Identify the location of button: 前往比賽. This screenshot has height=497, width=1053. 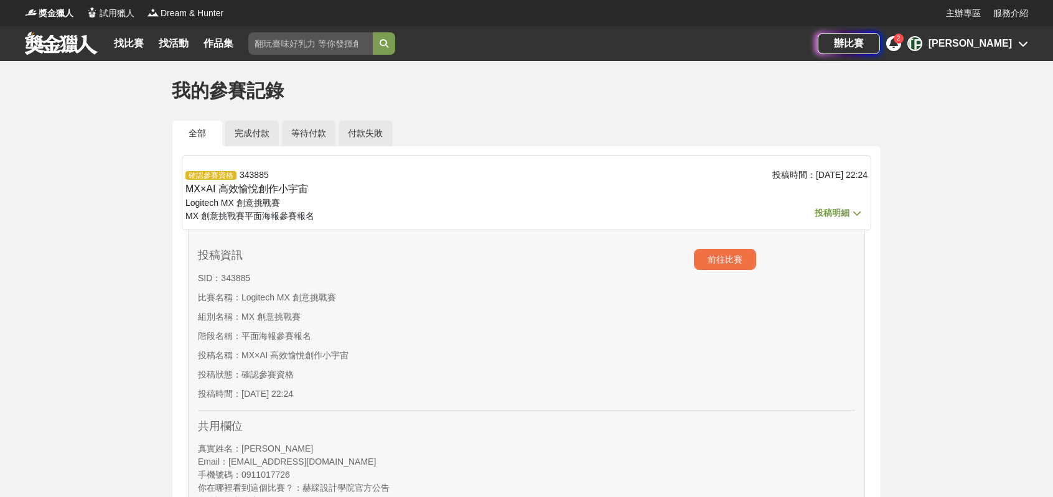
(725, 260).